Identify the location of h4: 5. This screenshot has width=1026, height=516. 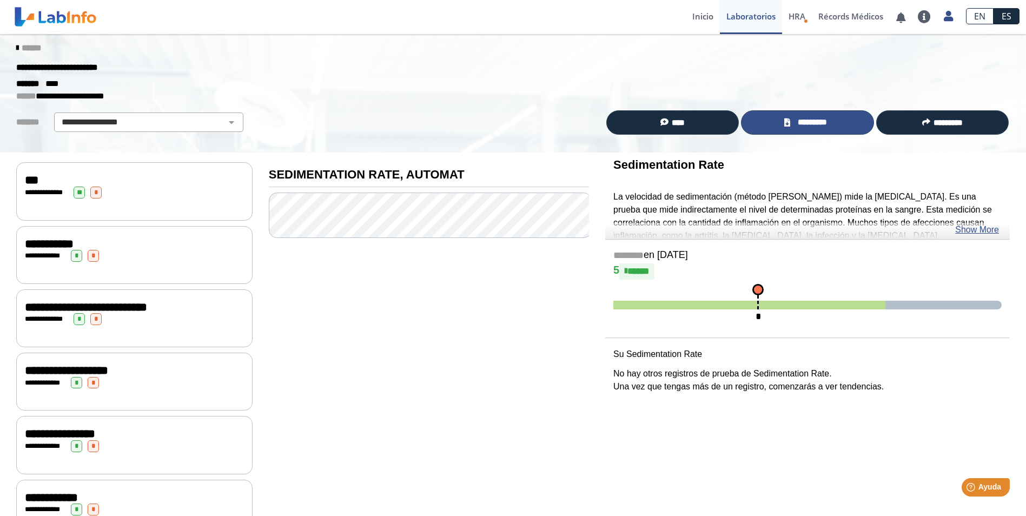
(808, 272).